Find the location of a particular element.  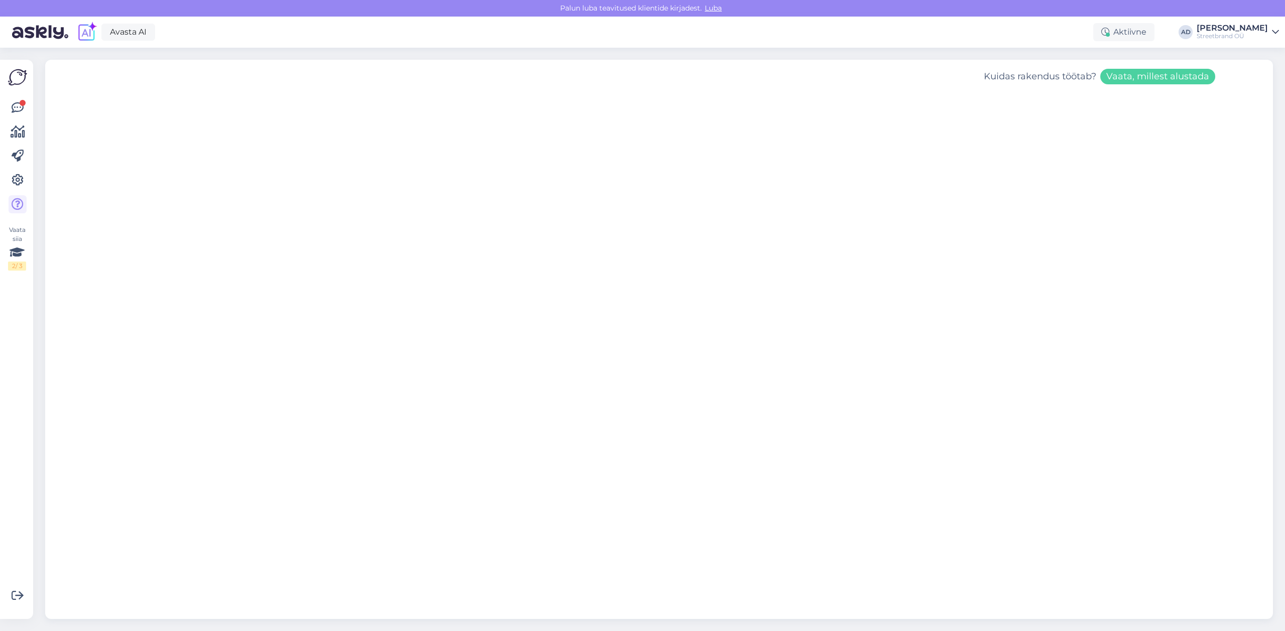

div: 2 / 3 is located at coordinates (17, 266).